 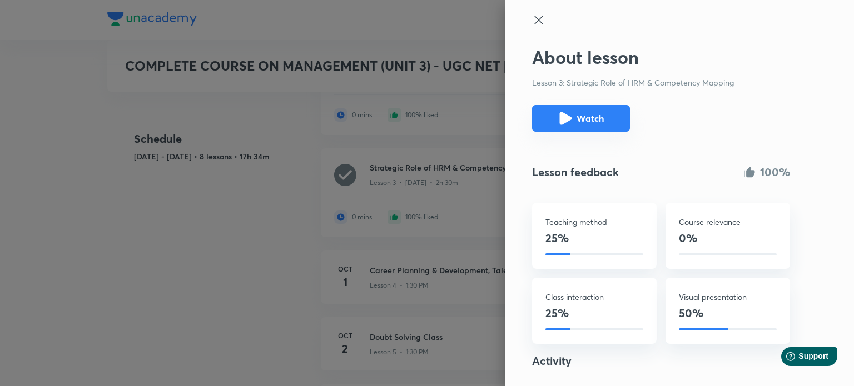 What do you see at coordinates (594, 297) in the screenshot?
I see `p: Class interaction` at bounding box center [594, 297].